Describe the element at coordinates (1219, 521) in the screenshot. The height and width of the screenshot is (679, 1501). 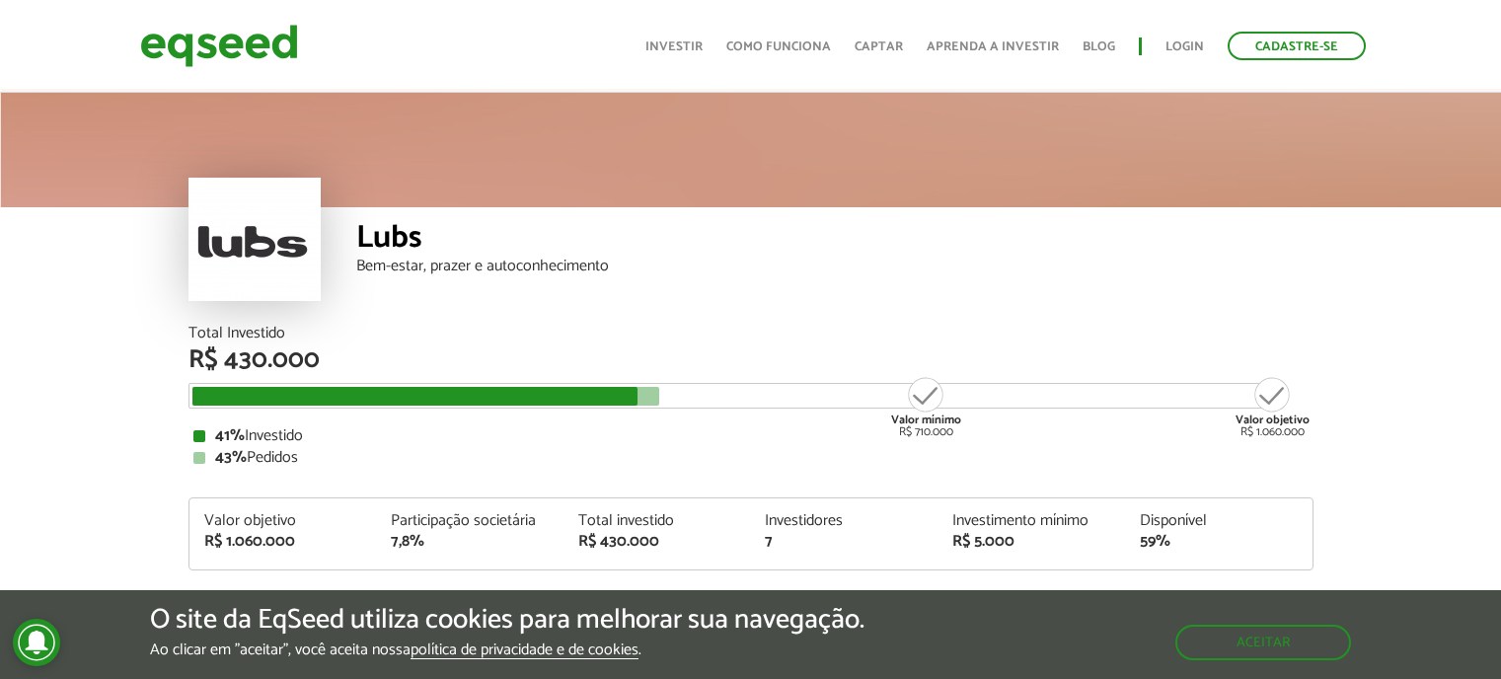
I see `div: Disponível` at that location.